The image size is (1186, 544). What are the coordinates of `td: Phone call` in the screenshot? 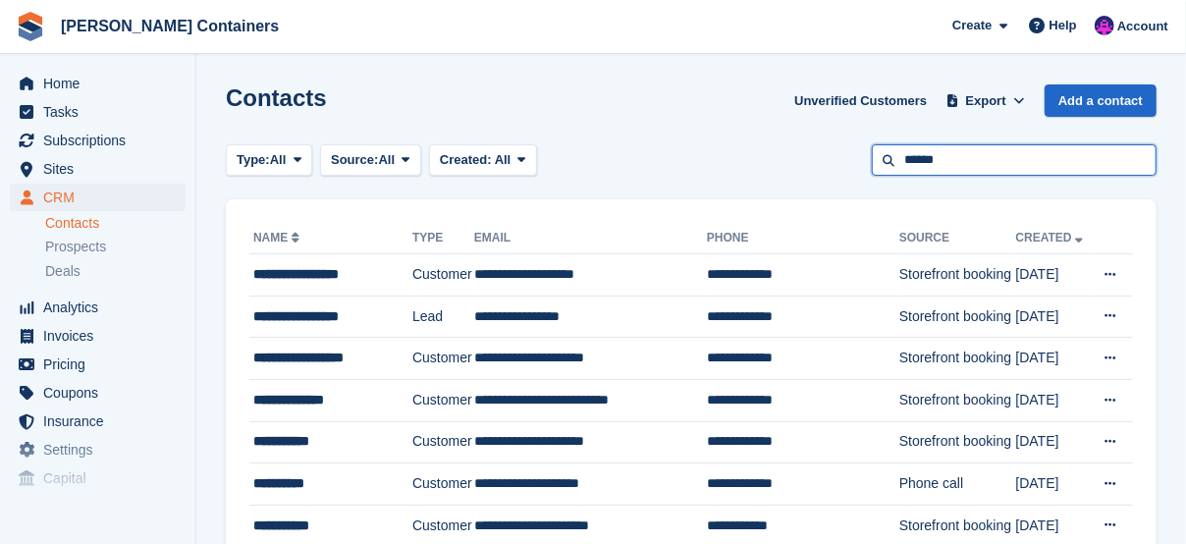 It's located at (957, 484).